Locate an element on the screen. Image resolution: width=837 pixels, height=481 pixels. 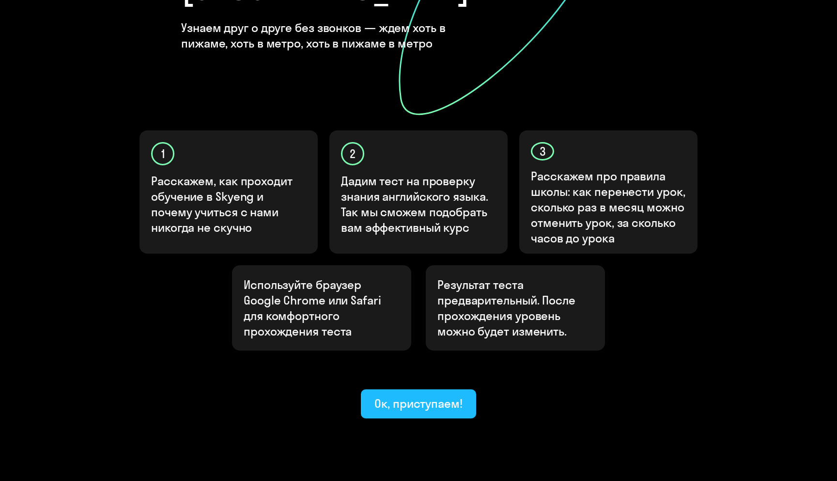
div: Ок, приступаем! is located at coordinates (419, 403).